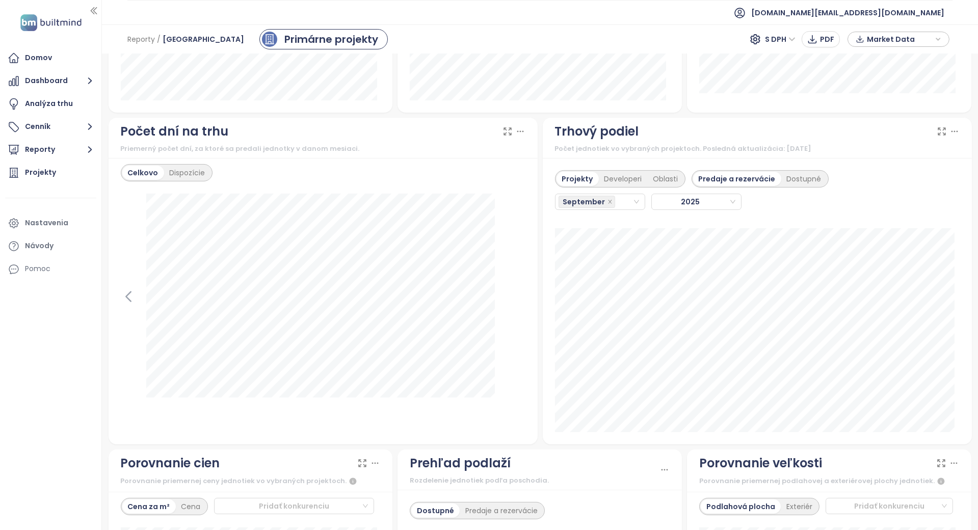 Image resolution: width=978 pixels, height=530 pixels. What do you see at coordinates (39, 246) in the screenshot?
I see `div: Návody` at bounding box center [39, 246].